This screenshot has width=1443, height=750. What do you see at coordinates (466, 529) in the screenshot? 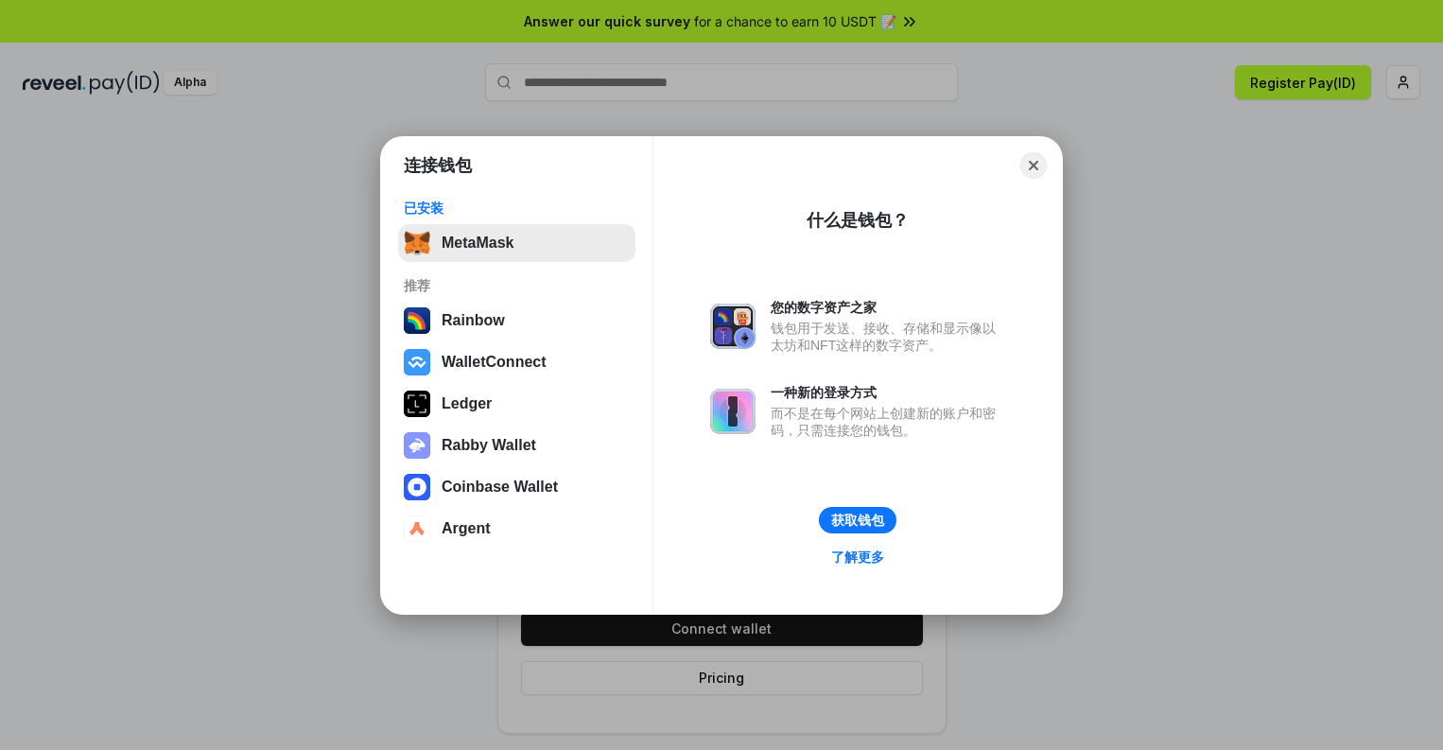
I see `div: Argent` at bounding box center [466, 529].